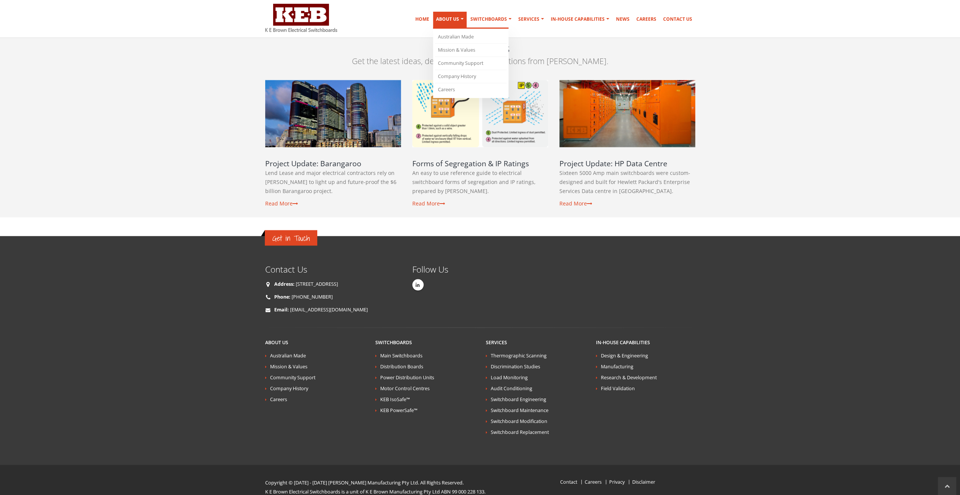 This screenshot has width=960, height=495. Describe the element at coordinates (519, 410) in the screenshot. I see `a: Switchboard Maintenance` at that location.